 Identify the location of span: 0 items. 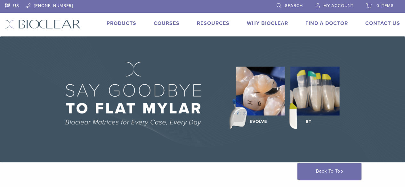
(385, 6).